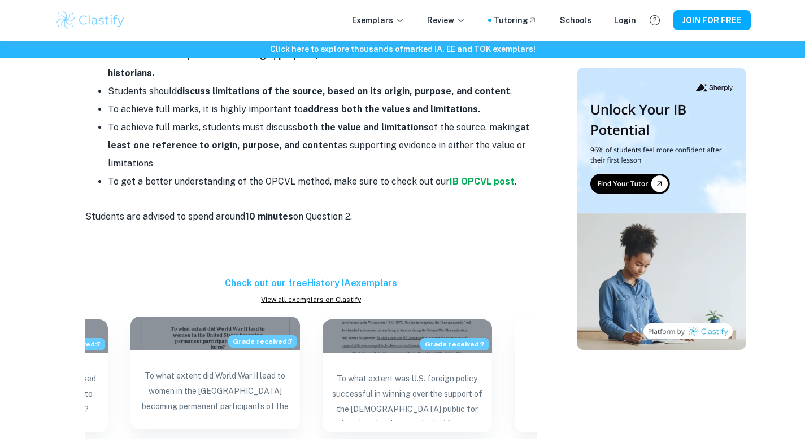 The width and height of the screenshot is (805, 439). What do you see at coordinates (215, 376) in the screenshot?
I see `a: Blog exemplar: To what extent did World War II lead to Grade received:7To what extent did World W...` at bounding box center [215, 376].